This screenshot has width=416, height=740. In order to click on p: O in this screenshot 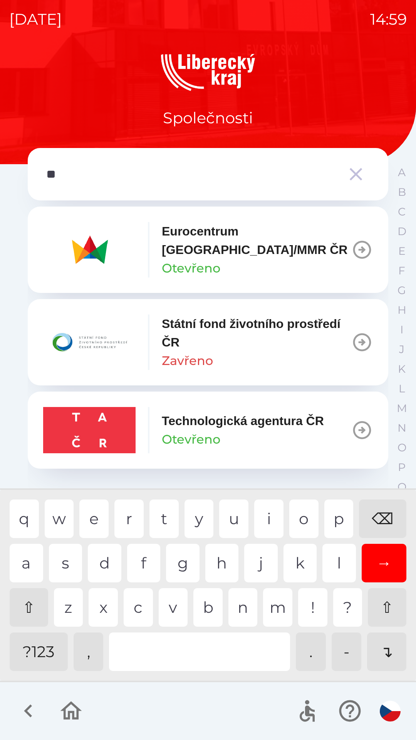, I will do `click(402, 447)`.